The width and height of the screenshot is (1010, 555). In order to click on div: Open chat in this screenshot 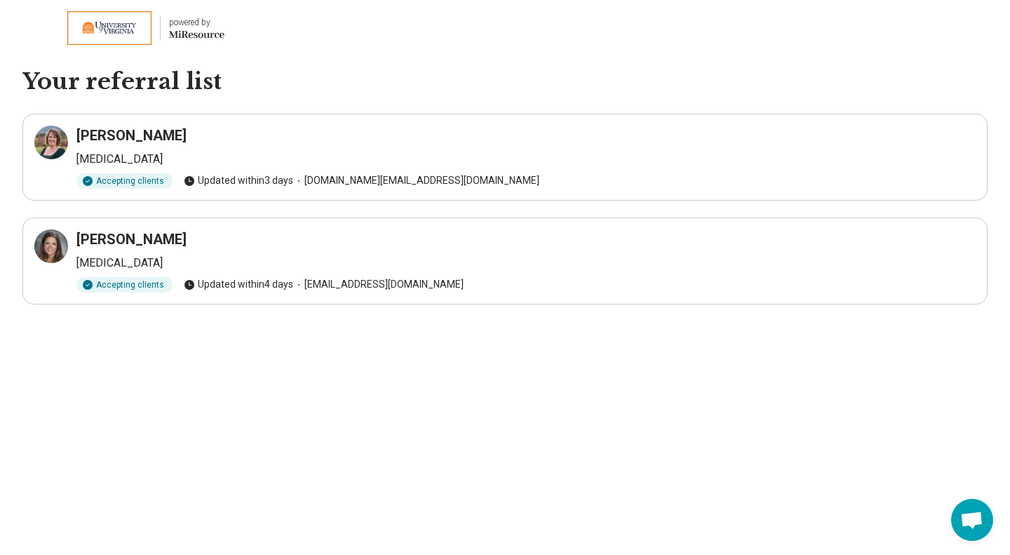, I will do `click(972, 520)`.